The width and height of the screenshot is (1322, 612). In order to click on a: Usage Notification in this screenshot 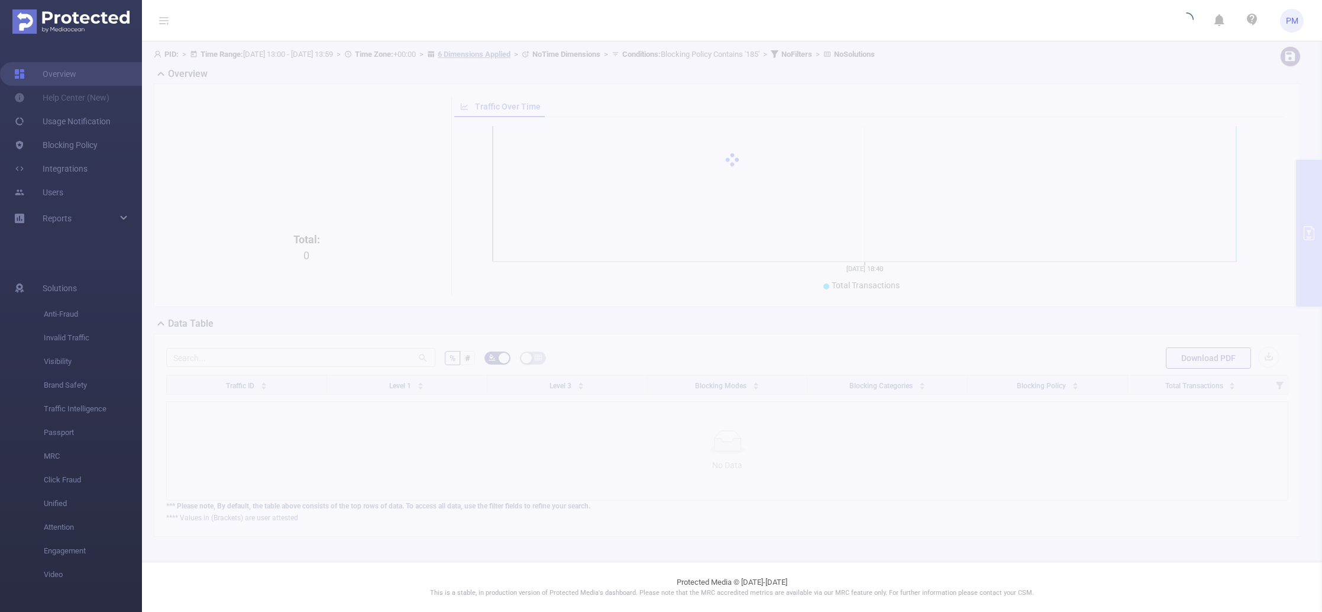, I will do `click(62, 121)`.